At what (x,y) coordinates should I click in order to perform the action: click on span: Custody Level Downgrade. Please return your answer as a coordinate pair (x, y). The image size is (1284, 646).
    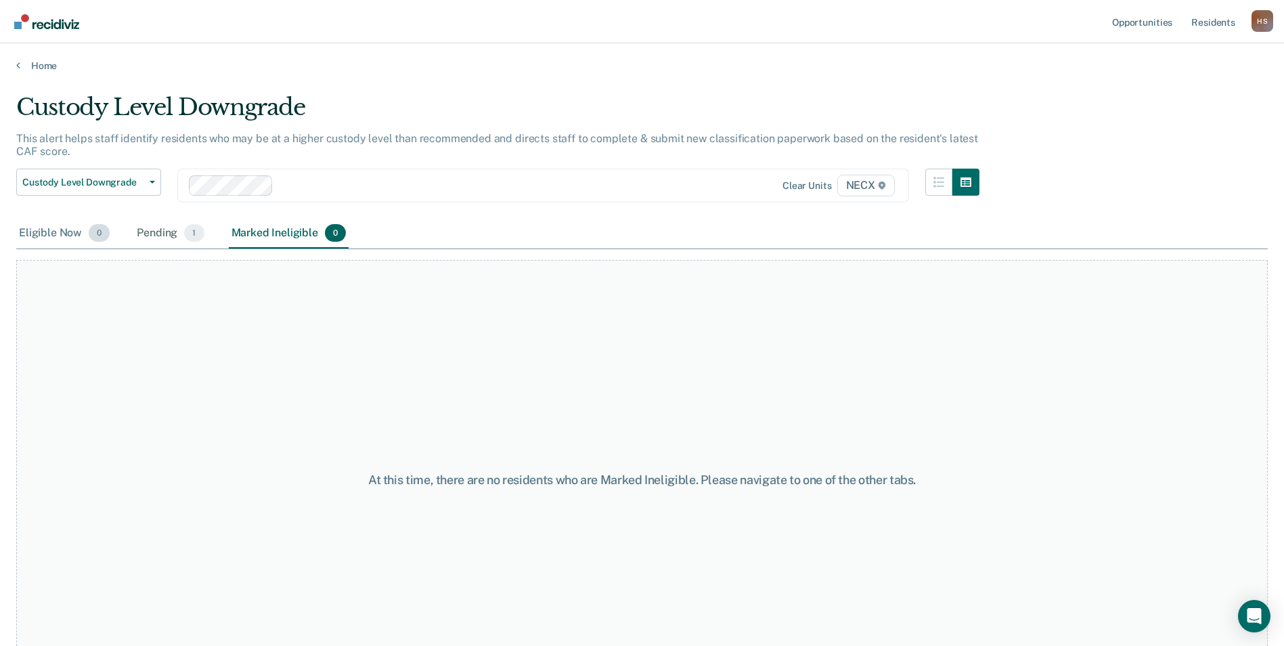
    Looking at the image, I should click on (83, 182).